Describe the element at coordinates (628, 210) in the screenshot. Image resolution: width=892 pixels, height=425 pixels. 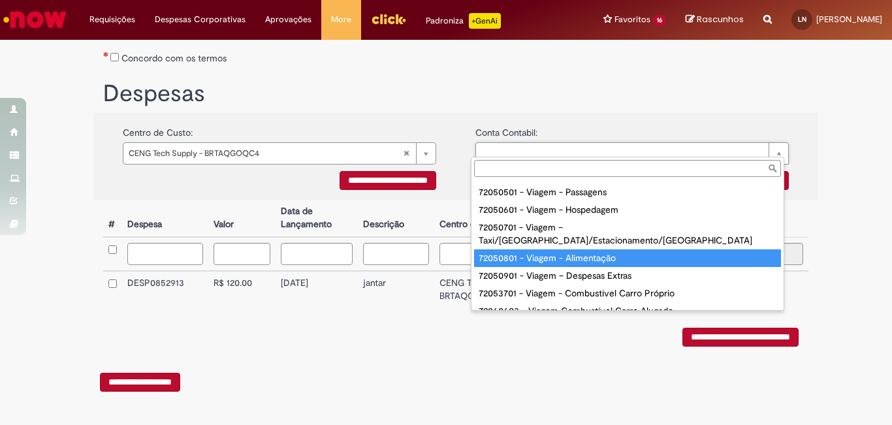
I see `div: 72050601 - Viagem - Hospedagem` at that location.